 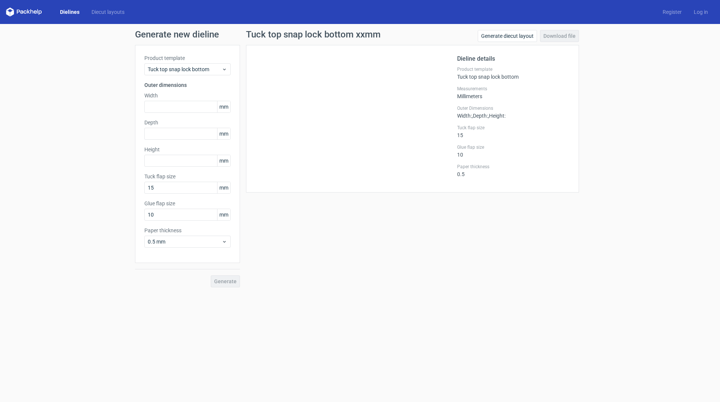 What do you see at coordinates (513, 132) in the screenshot?
I see `div: 15` at bounding box center [513, 132].